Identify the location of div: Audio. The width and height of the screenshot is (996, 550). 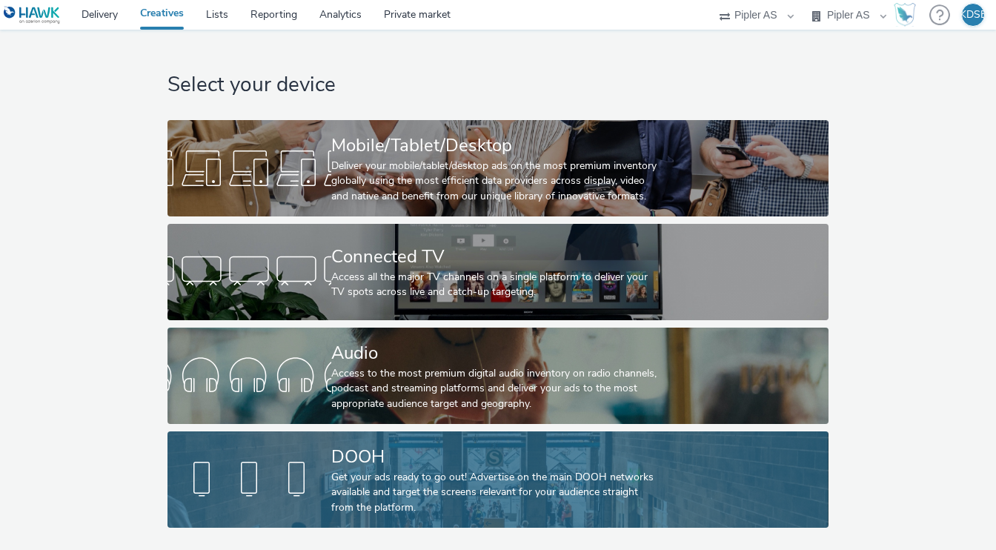
(495, 353).